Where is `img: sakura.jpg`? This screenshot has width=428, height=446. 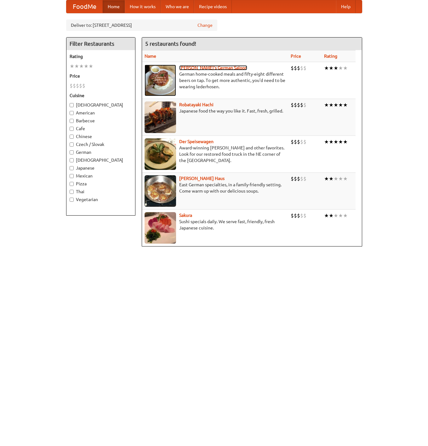
img: sakura.jpg is located at coordinates (160, 228).